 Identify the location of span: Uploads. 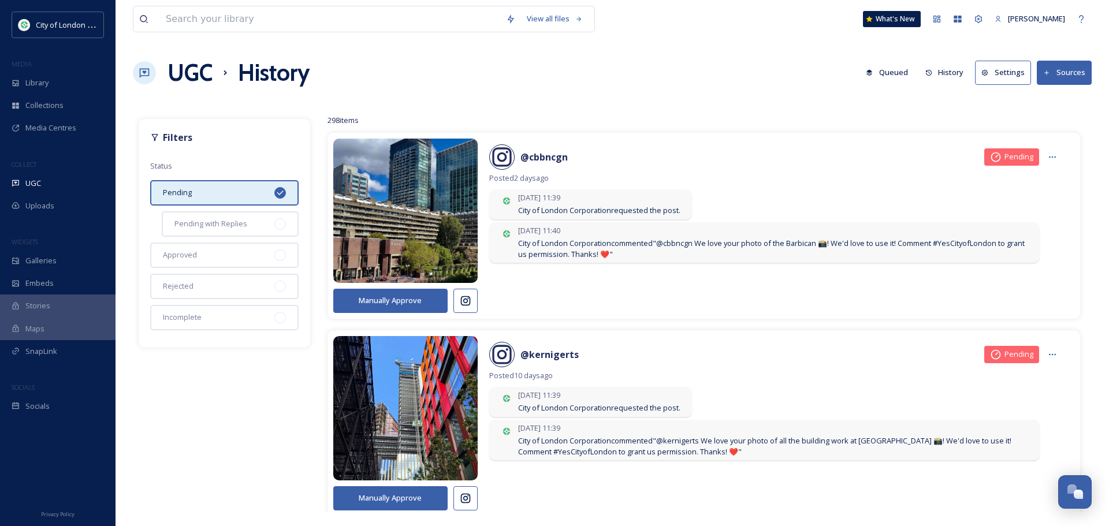
(40, 206).